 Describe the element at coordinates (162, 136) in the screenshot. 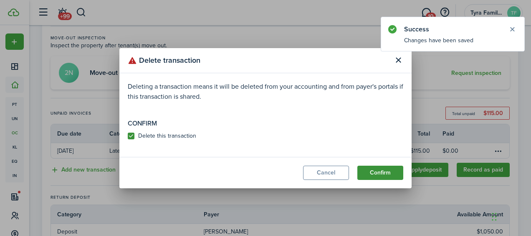

I see `label: Delete this transaction` at that location.